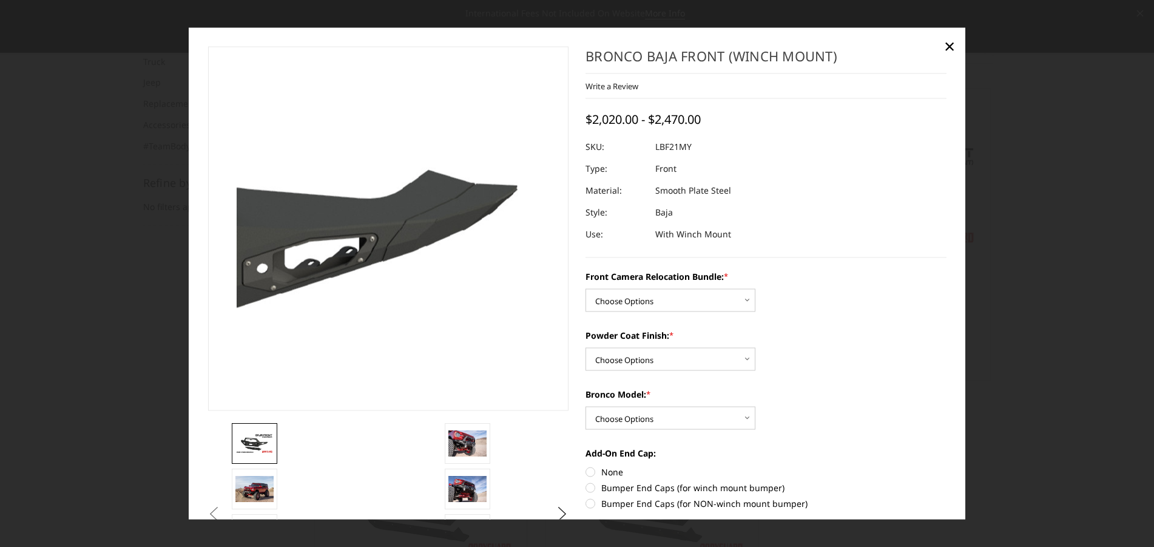 The image size is (1154, 547). Describe the element at coordinates (664, 212) in the screenshot. I see `dd: Baja` at that location.